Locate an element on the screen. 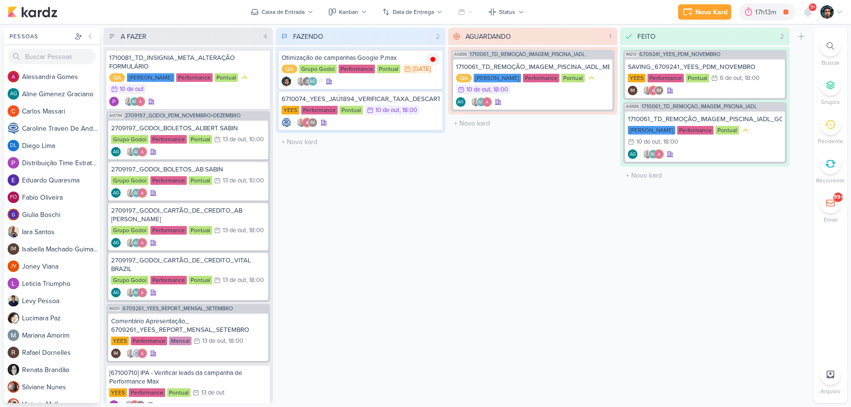  img: Carlos Massari is located at coordinates (13, 111).